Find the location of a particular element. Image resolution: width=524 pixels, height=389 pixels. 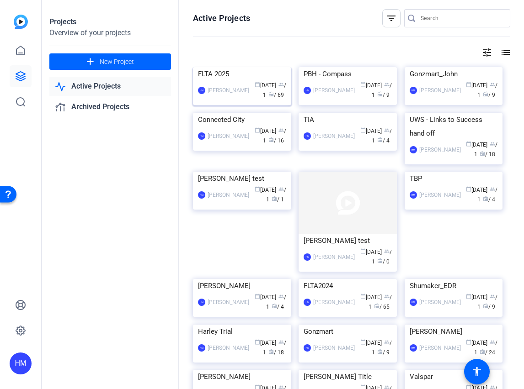

span: / 69 is located at coordinates (276, 95).